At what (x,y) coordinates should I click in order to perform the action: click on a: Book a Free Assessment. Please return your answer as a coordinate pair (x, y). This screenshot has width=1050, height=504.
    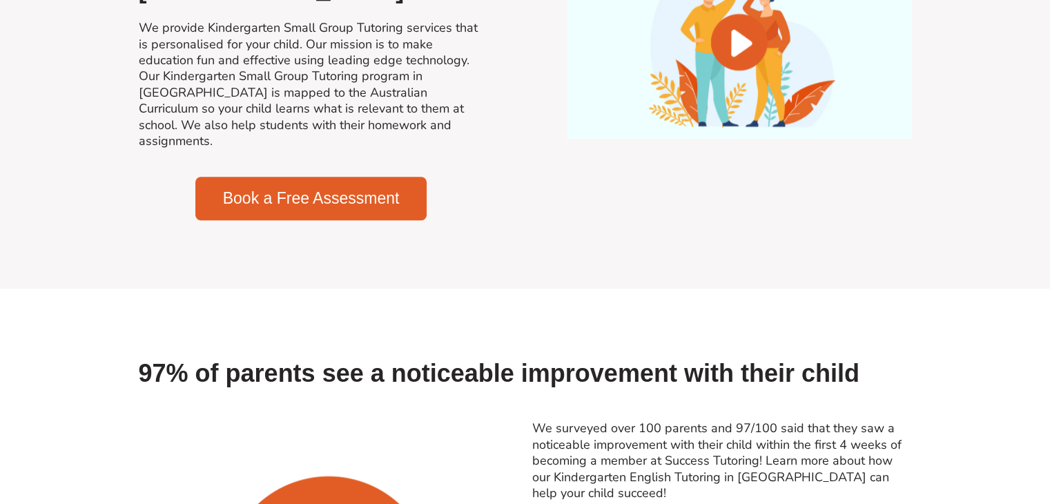
    Looking at the image, I should click on (311, 198).